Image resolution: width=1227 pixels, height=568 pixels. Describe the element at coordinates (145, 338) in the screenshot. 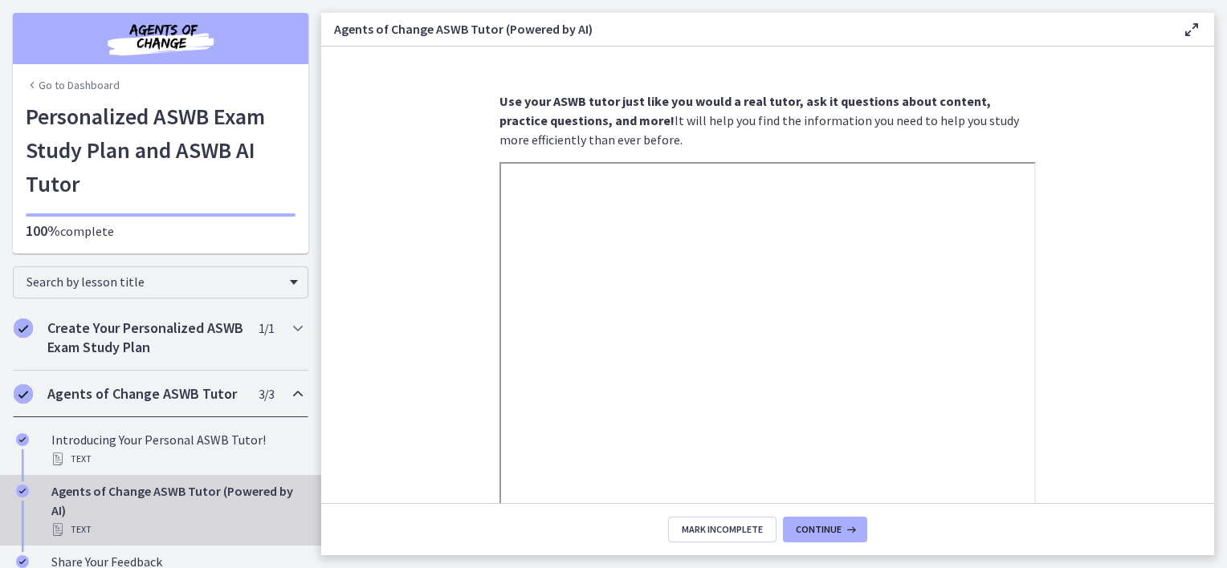

I see `h2: Create Your Personalized ASWB Exam Study Plan` at that location.